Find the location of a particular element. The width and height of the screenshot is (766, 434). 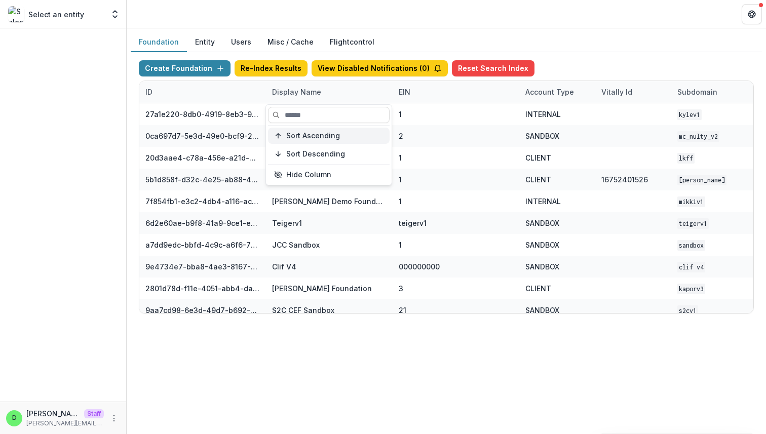

code: lkff is located at coordinates (686, 158).